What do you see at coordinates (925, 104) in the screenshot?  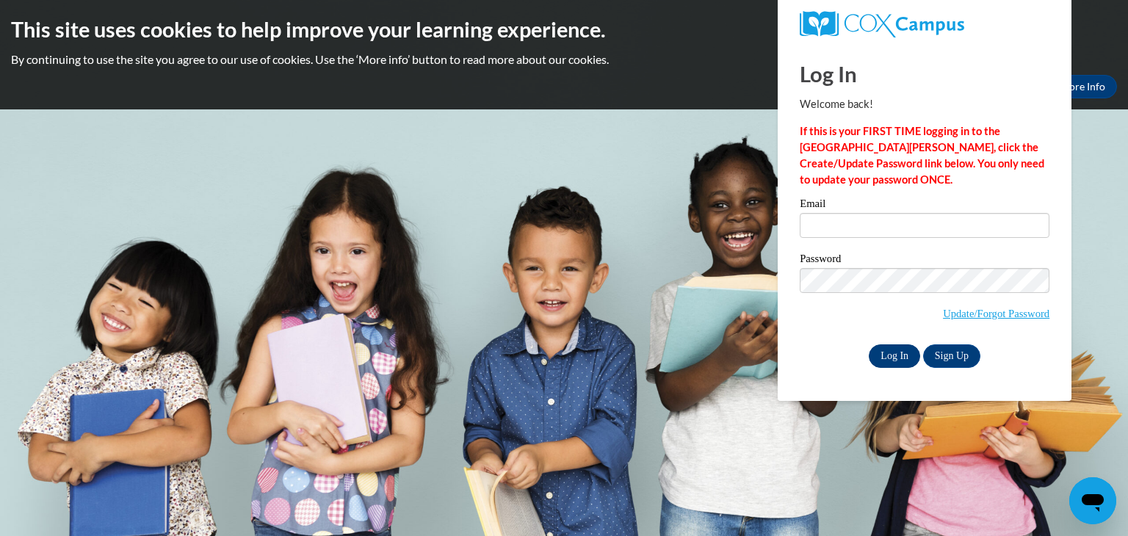 I see `p: Welcome back!` at bounding box center [925, 104].